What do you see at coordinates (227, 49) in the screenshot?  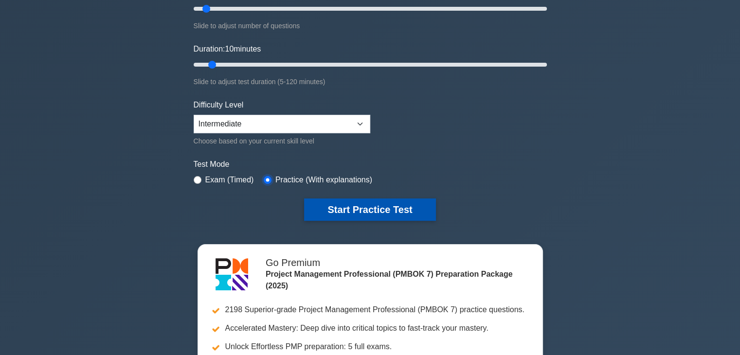 I see `label: Duration: minutes` at bounding box center [227, 49].